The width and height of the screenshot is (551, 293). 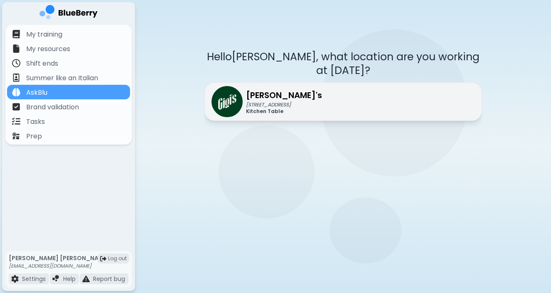 What do you see at coordinates (37, 93) in the screenshot?
I see `p: AskBlu` at bounding box center [37, 93].